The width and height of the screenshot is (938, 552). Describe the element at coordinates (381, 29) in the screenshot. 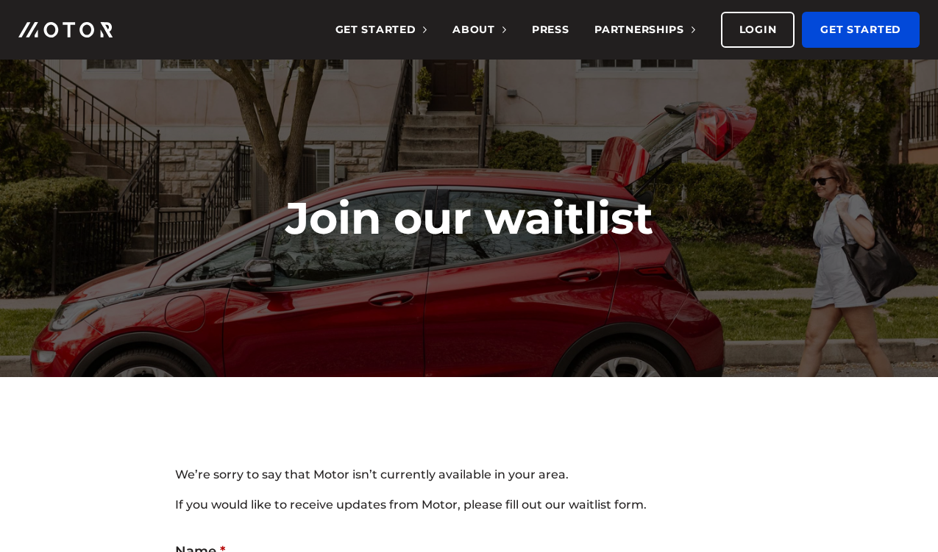

I see `span: Get Started` at that location.